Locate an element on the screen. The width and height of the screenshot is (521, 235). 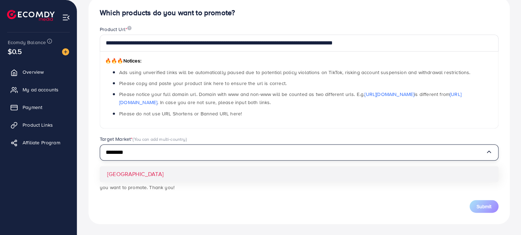
span: Notices: is located at coordinates (123, 61).